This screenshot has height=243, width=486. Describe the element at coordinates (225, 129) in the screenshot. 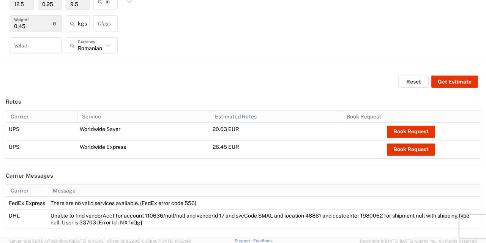

I see `span: 20.63 EUR` at that location.